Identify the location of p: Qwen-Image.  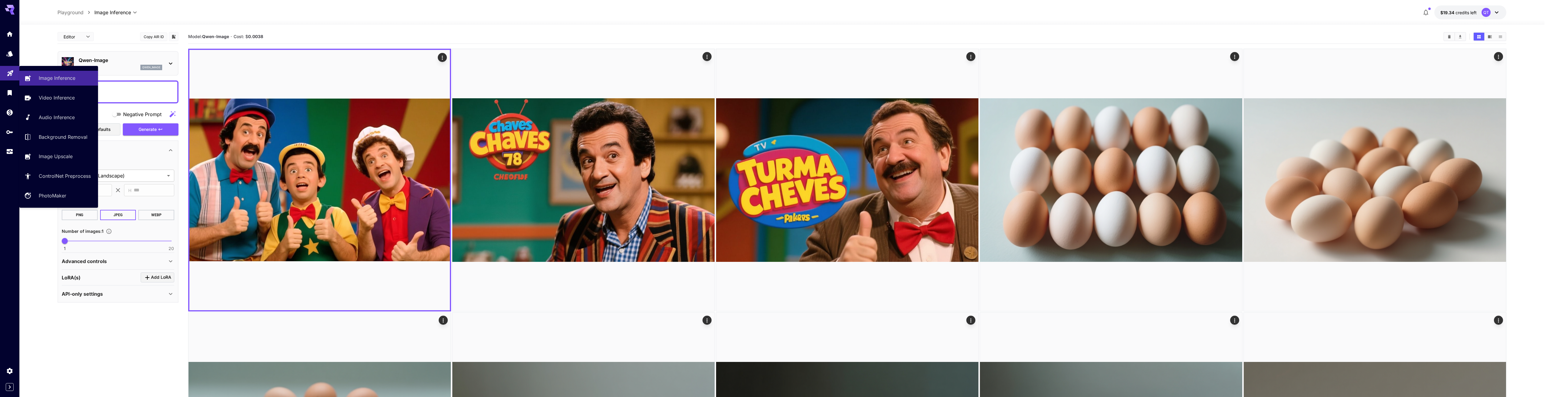
(120, 60).